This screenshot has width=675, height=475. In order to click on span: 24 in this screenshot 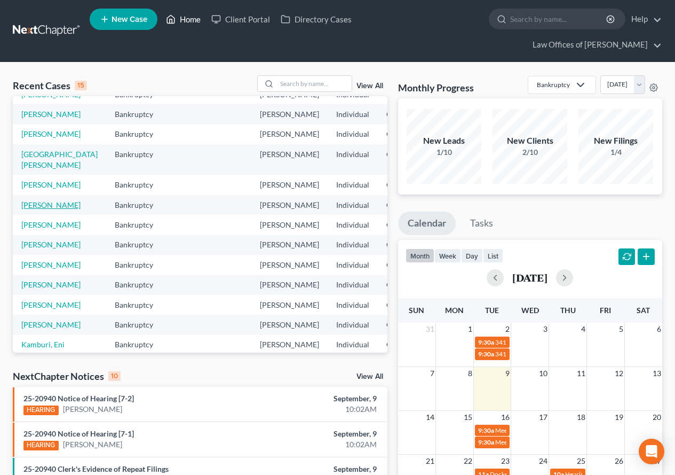, I will do `click(543, 461)`.